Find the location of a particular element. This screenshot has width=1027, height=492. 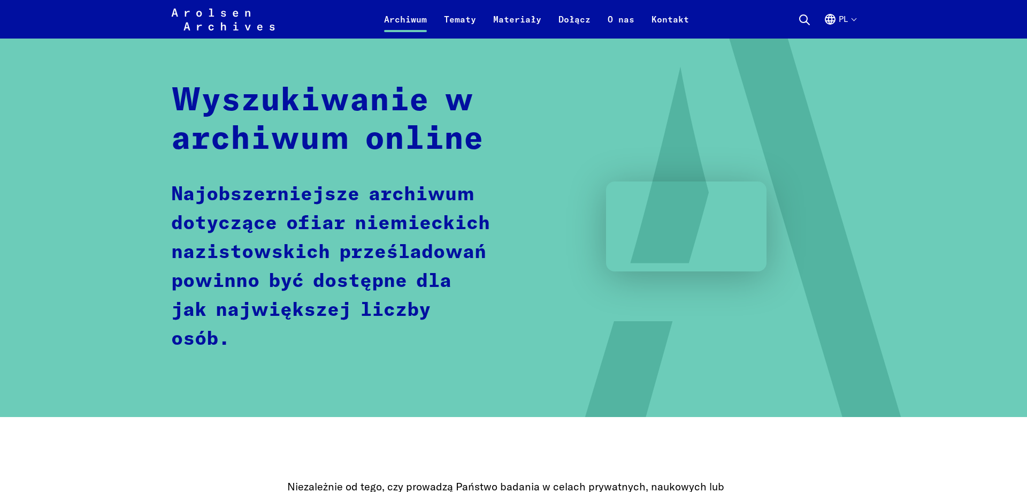

a: Tematy is located at coordinates (460, 26).